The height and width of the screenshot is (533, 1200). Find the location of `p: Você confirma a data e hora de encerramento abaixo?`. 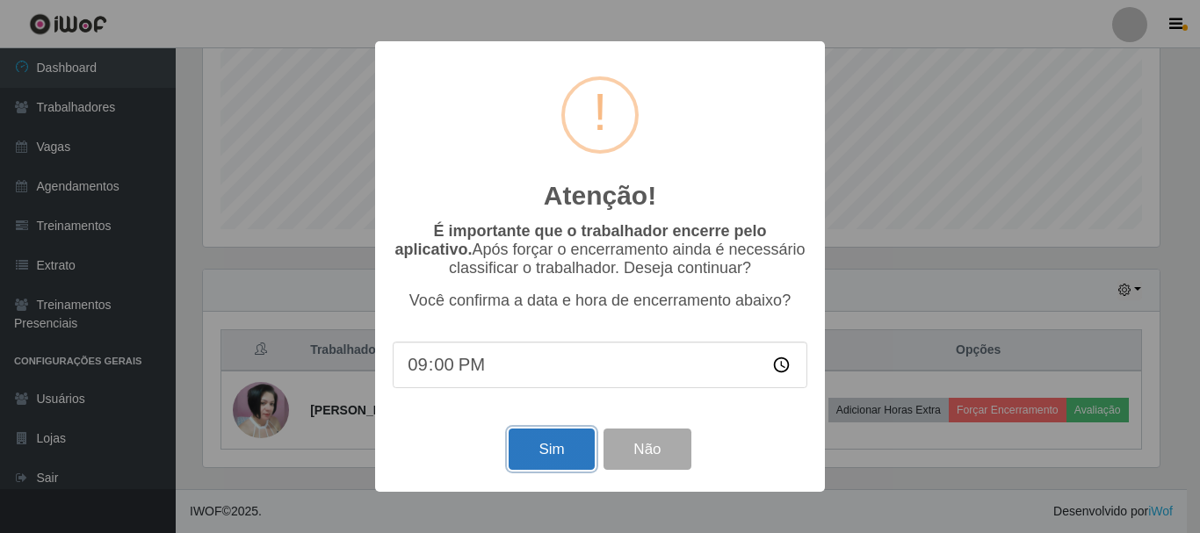

p: Você confirma a data e hora de encerramento abaixo? is located at coordinates (600, 300).